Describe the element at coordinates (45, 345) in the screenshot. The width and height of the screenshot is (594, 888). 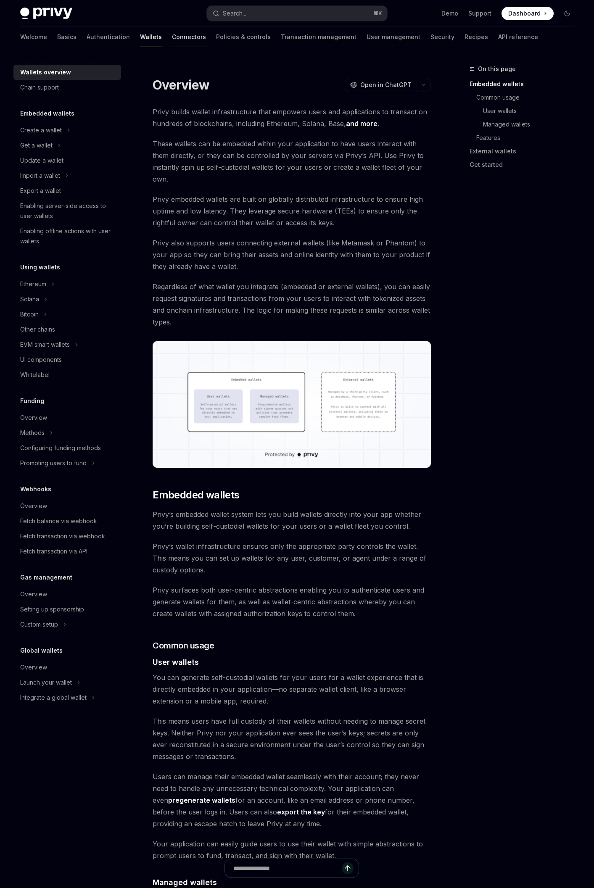
I see `div: EVM smart wallets` at that location.